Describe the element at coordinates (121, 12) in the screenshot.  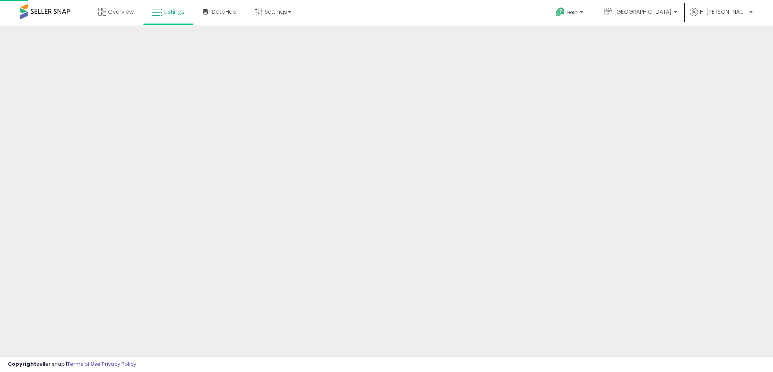
I see `span: Overview` at that location.